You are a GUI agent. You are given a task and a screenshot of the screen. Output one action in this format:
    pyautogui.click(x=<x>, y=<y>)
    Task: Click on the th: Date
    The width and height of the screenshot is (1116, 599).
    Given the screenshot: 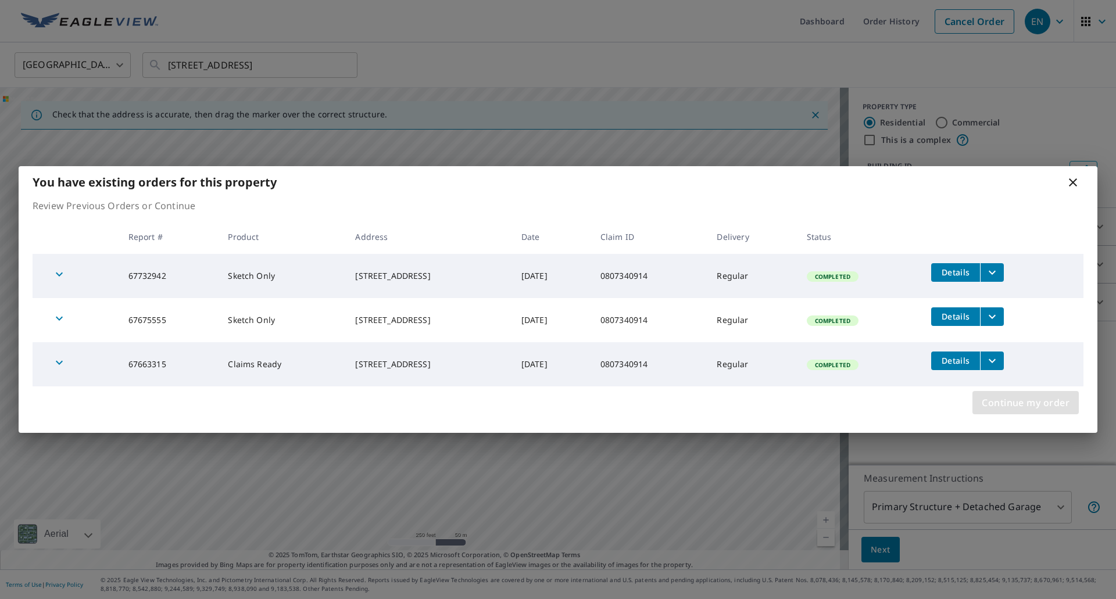 What is the action you would take?
    pyautogui.click(x=552, y=237)
    